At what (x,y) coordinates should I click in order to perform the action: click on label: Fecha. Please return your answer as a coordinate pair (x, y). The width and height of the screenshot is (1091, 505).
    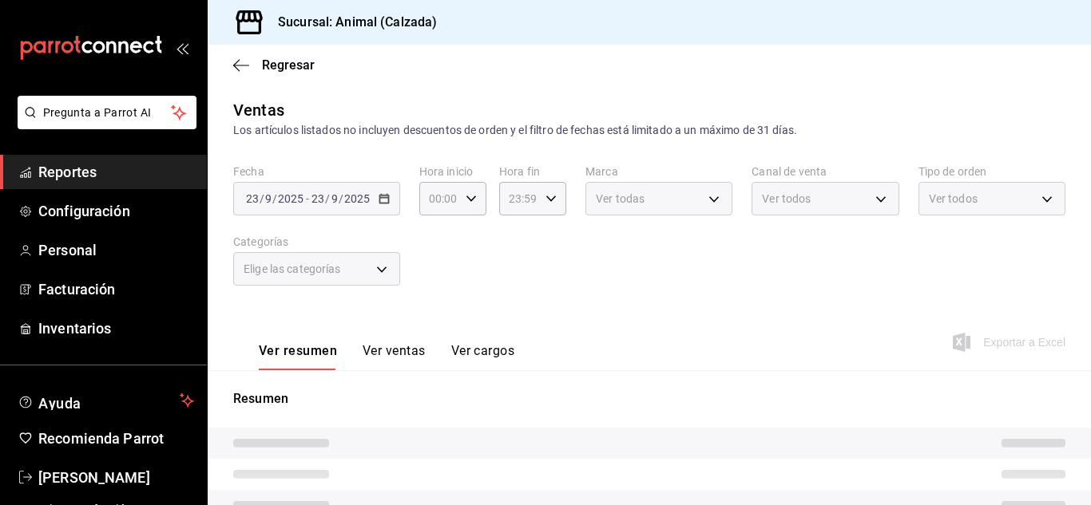
    Looking at the image, I should click on (316, 172).